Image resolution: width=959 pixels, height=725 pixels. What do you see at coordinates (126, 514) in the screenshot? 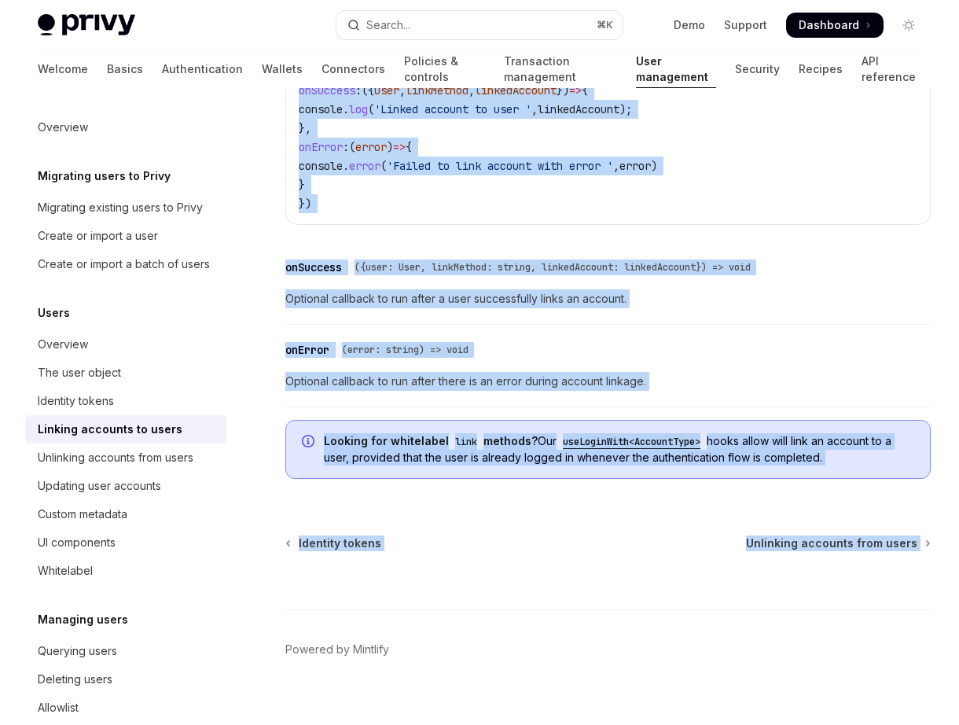
I see `a: Custom metadata` at bounding box center [126, 514].